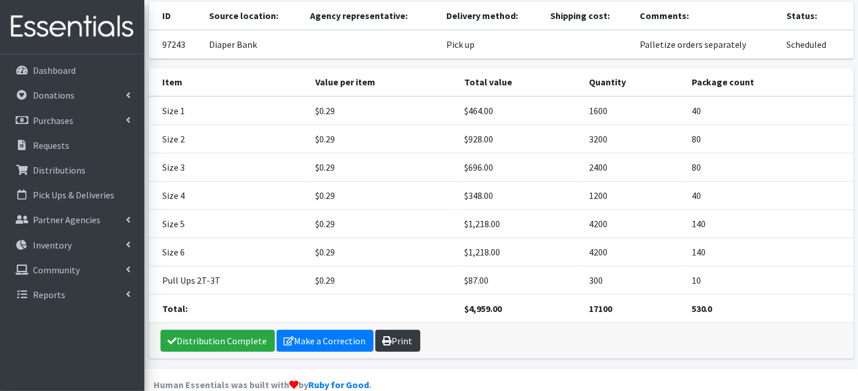 The width and height of the screenshot is (858, 391). I want to click on a: Purchases, so click(72, 121).